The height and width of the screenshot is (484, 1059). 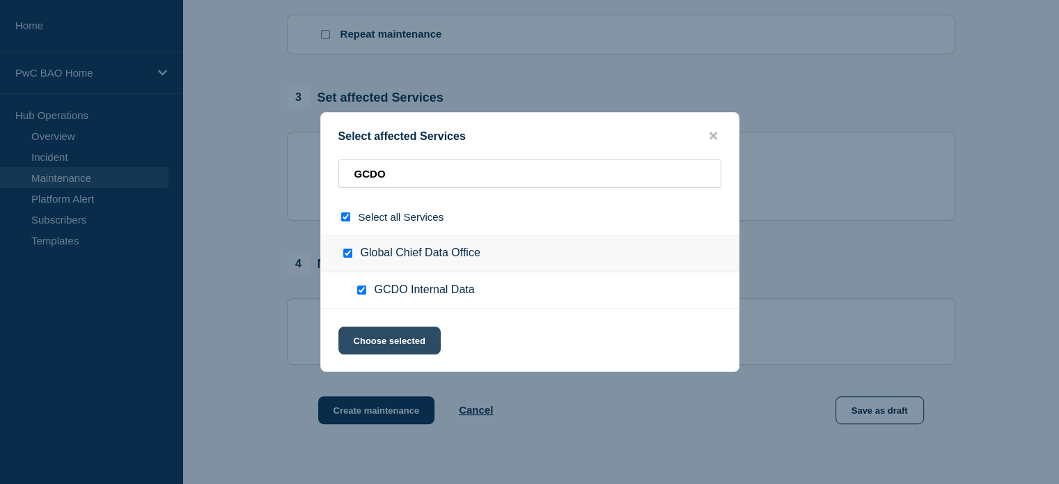 I want to click on input: Search, so click(x=530, y=173).